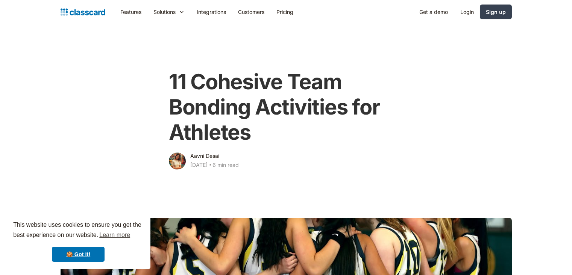 Image resolution: width=572 pixels, height=275 pixels. Describe the element at coordinates (226, 165) in the screenshot. I see `div: 6 min read` at that location.